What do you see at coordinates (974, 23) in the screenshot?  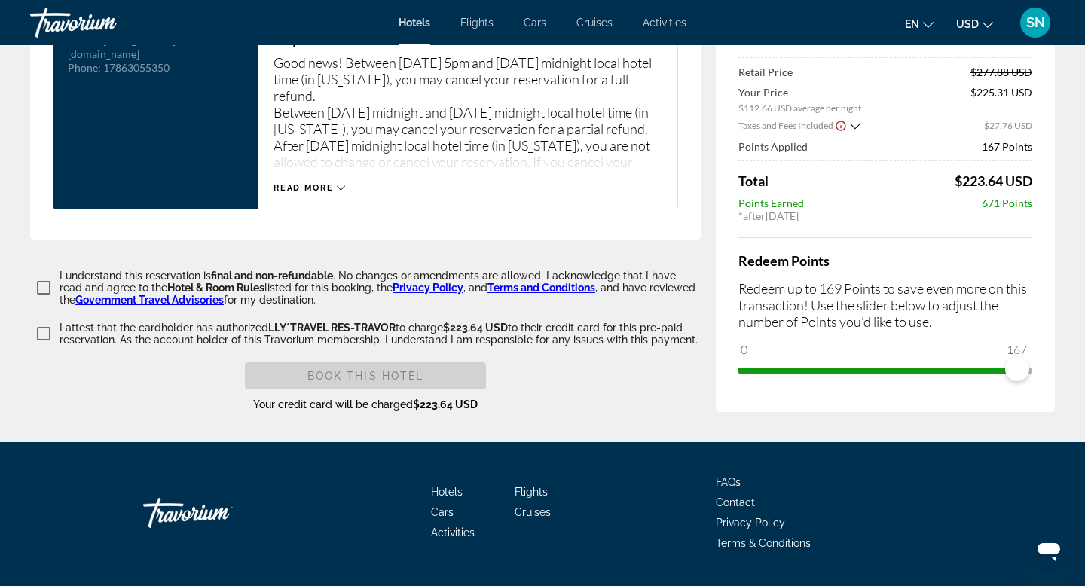 I see `button: Change currency` at bounding box center [974, 23].